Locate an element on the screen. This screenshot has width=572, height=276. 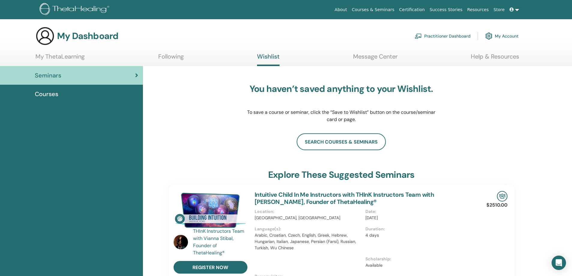
p: To save a course or seminar, click the “Save to Wishlist” button on the course/seminar card or page. is located at coordinates (341, 116).